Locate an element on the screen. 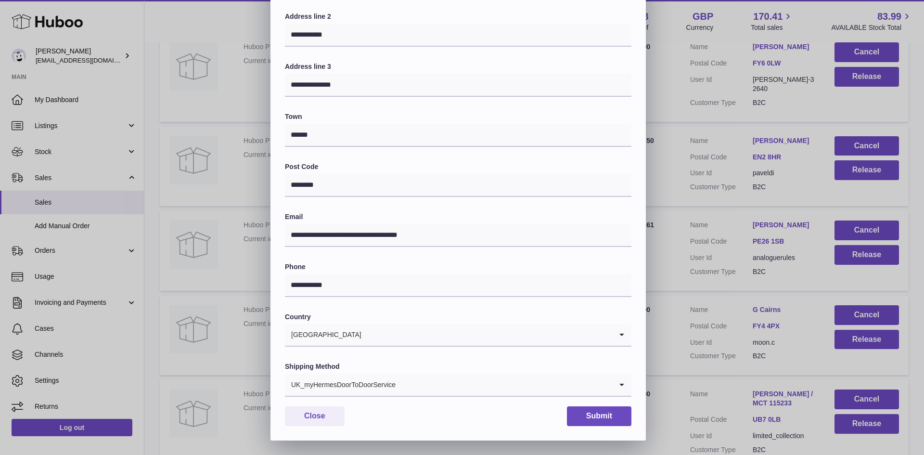 The width and height of the screenshot is (924, 455). label: Address line 2 is located at coordinates (458, 16).